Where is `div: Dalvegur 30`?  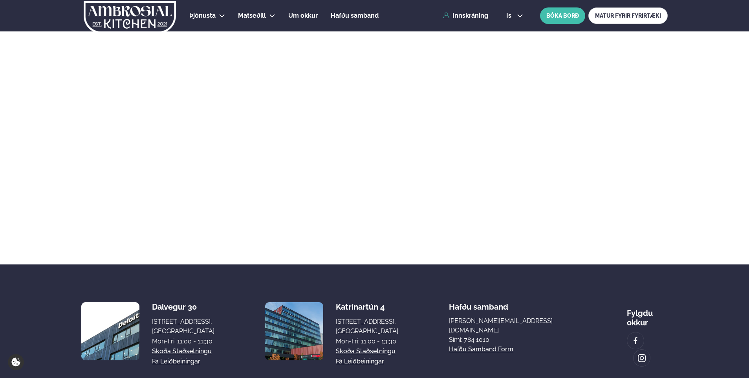
div: Dalvegur 30 is located at coordinates (183, 307).